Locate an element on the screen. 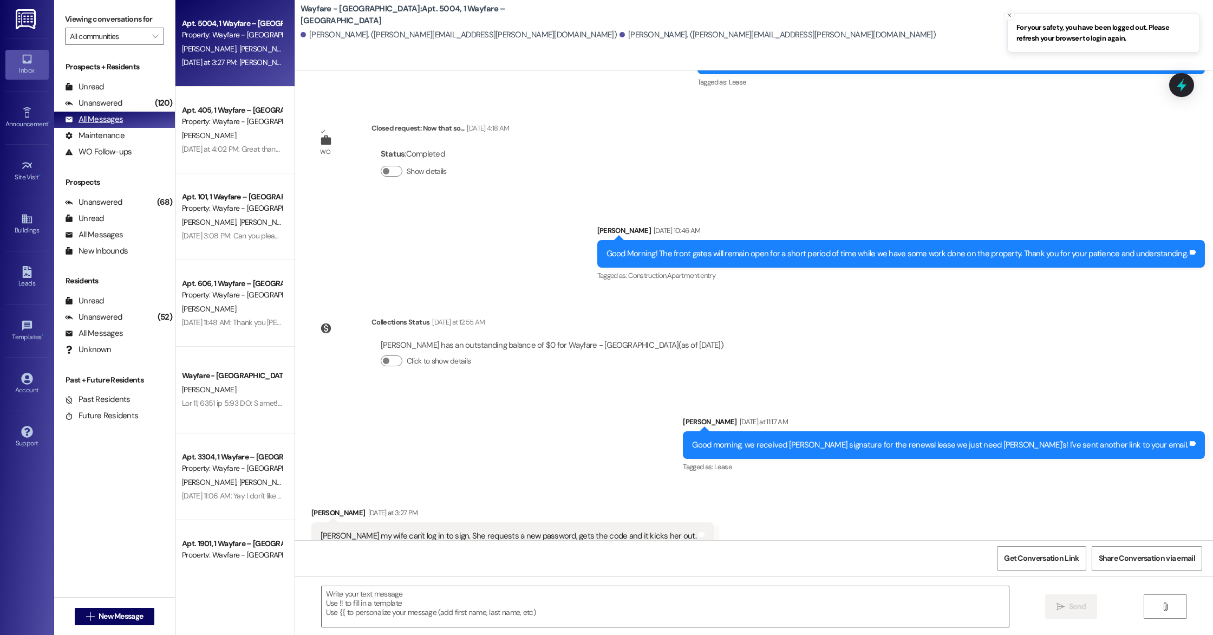  div: New Inbounds is located at coordinates (96, 251).